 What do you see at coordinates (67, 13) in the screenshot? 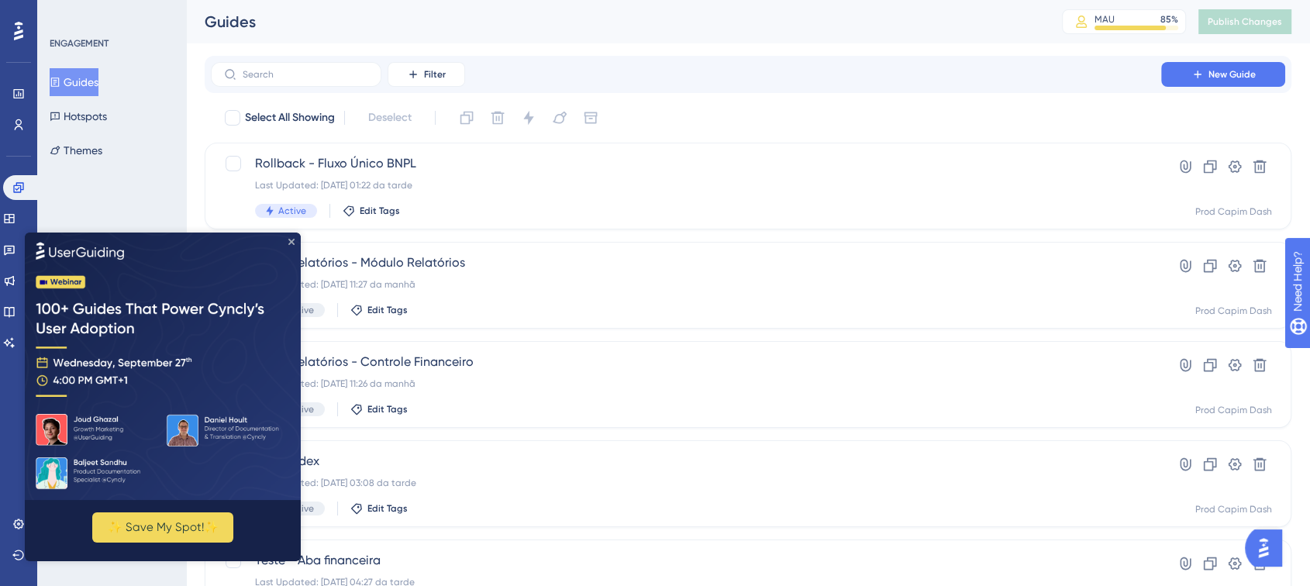
I see `span: Need Help?` at bounding box center [67, 13].